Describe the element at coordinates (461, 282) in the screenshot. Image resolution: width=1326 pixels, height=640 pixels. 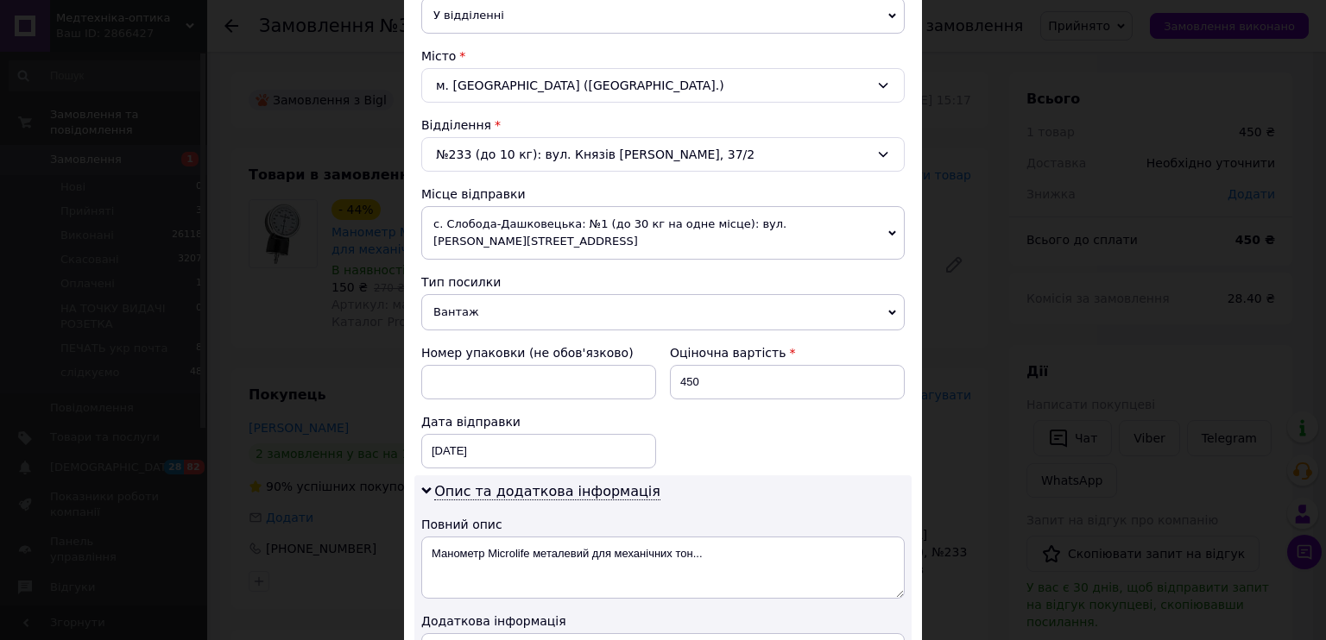
I see `span: Тип посилки` at that location.